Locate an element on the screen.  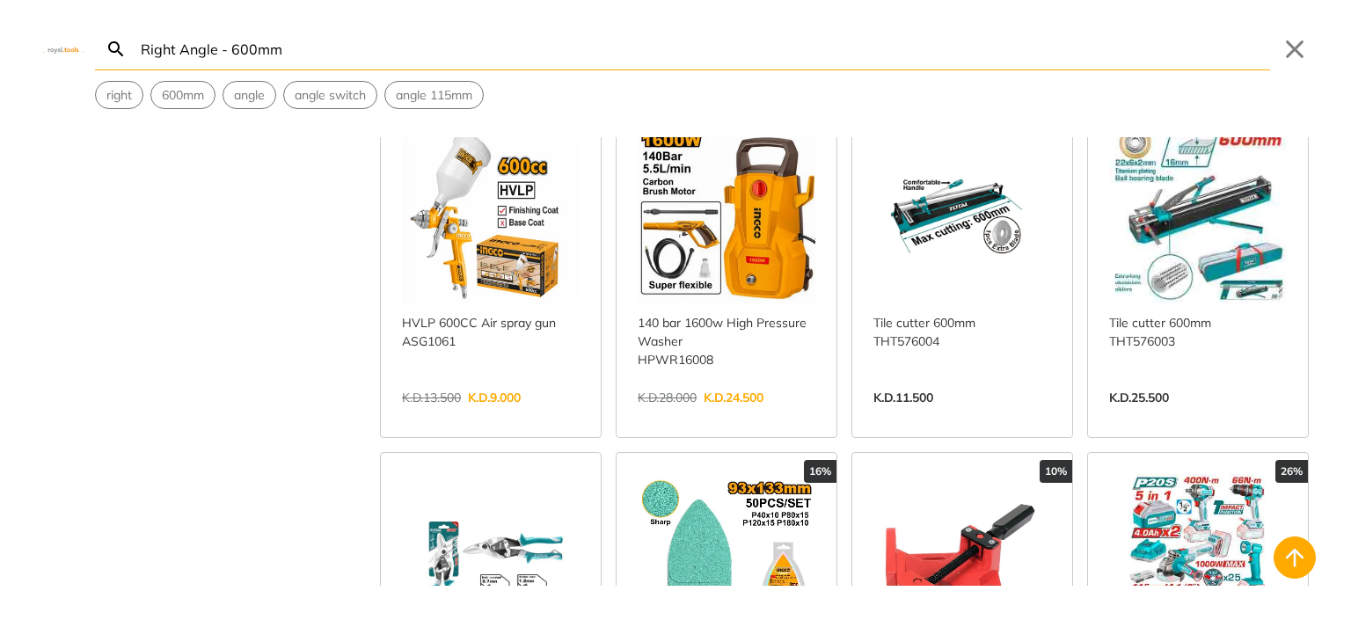
button: Select suggestion: right is located at coordinates (119, 95).